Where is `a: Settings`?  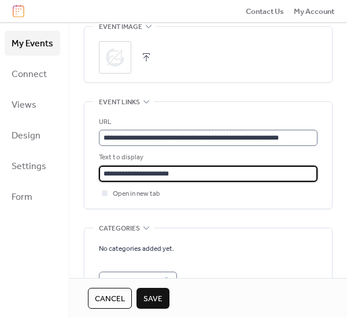
a: Settings is located at coordinates (32, 165).